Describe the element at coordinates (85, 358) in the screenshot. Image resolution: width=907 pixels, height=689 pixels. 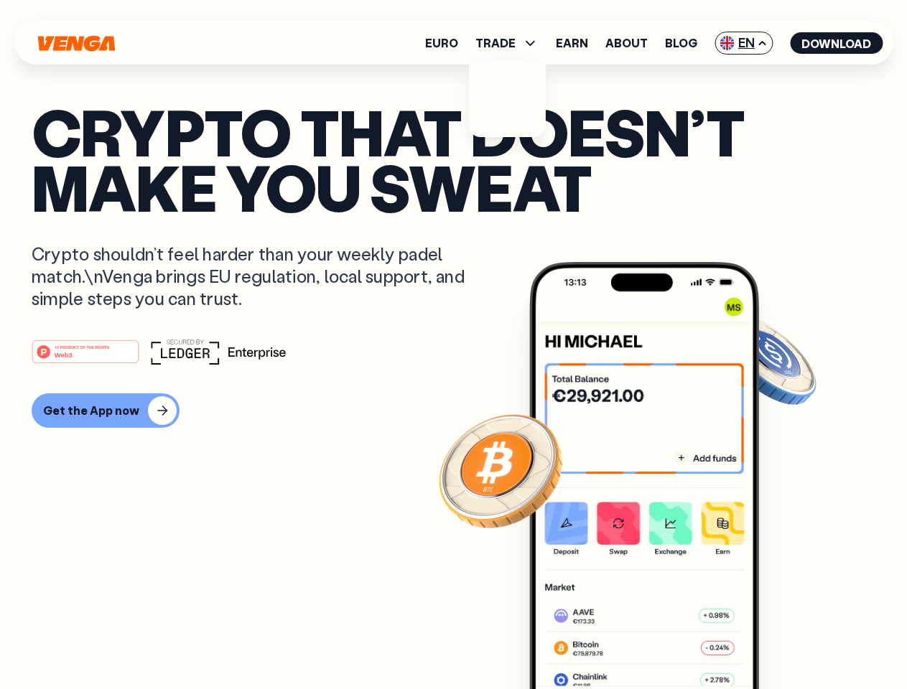
I see `a: #1 PRODUCT OF THE MONTHWeb3` at that location.